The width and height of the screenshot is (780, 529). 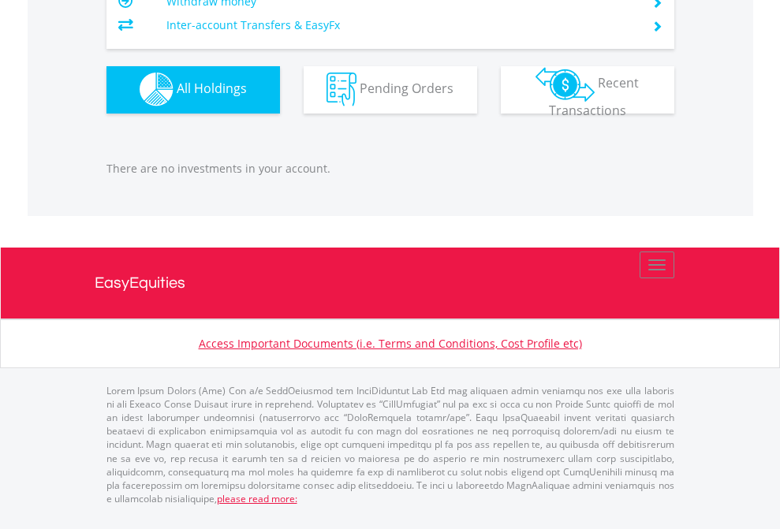 I want to click on p: There are no investments in your account., so click(x=390, y=169).